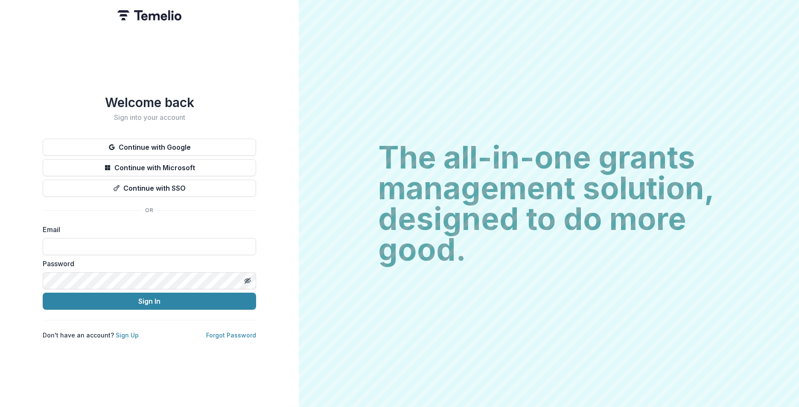 The width and height of the screenshot is (799, 407). I want to click on button: Toggle password visibility, so click(248, 281).